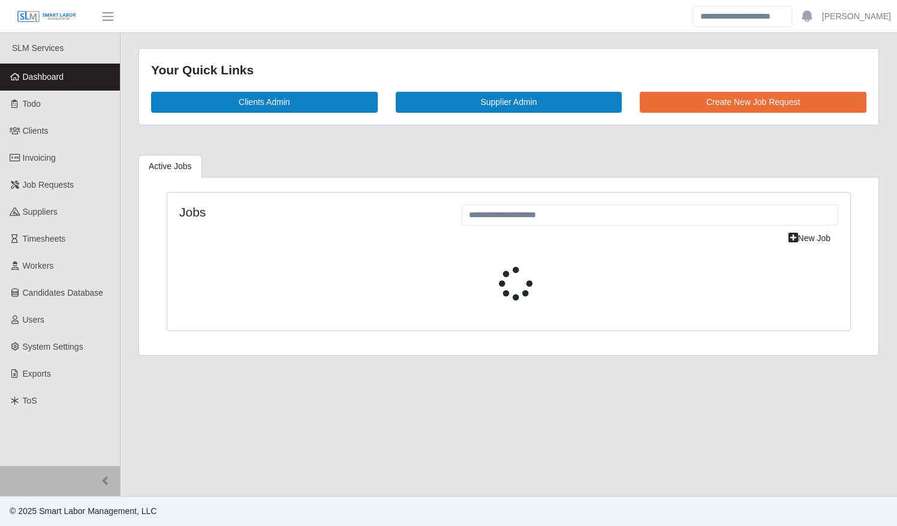 This screenshot has width=897, height=526. Describe the element at coordinates (742, 16) in the screenshot. I see `input: Search` at that location.